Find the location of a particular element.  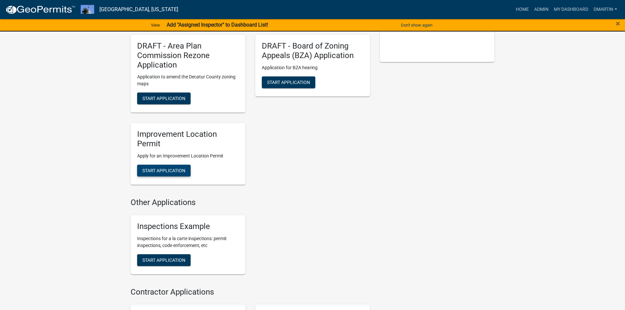

h5: Improvement Location Permit is located at coordinates (188, 139).